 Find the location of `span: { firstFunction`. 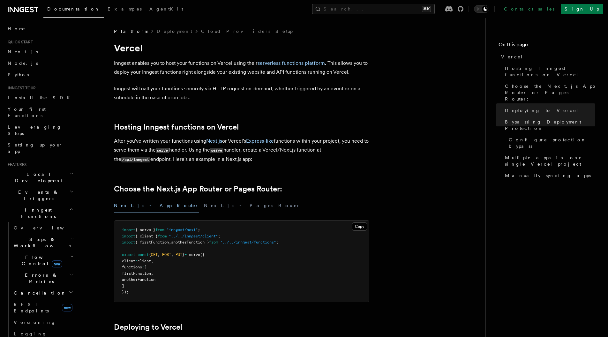

span: { firstFunction is located at coordinates (152, 242).